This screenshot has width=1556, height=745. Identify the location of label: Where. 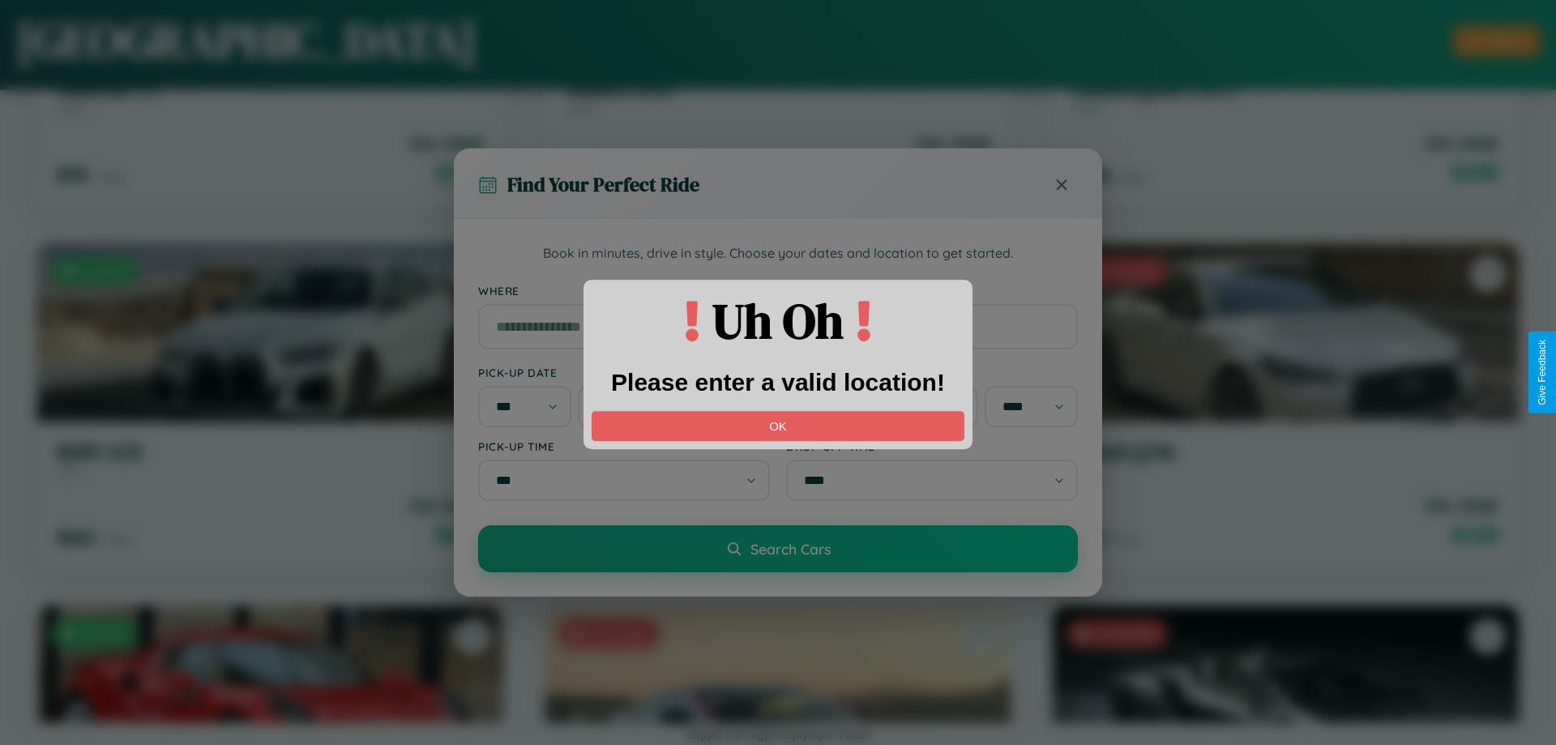
(778, 290).